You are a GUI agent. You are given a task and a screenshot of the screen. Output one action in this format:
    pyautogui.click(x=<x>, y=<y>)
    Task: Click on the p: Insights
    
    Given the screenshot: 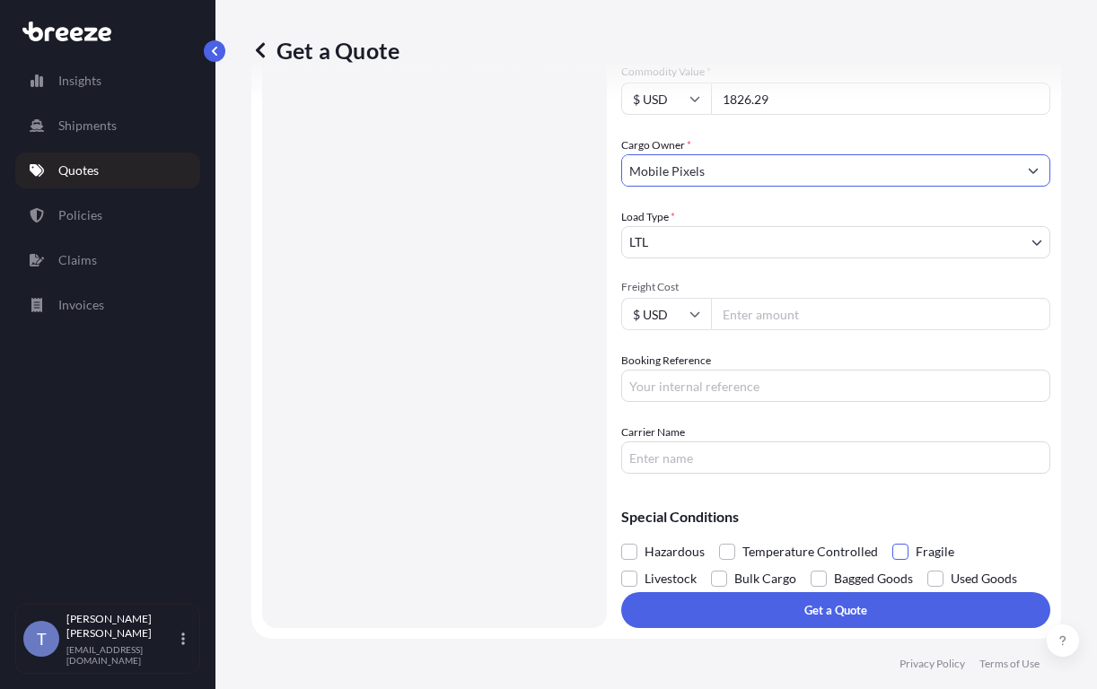 What is the action you would take?
    pyautogui.click(x=80, y=81)
    